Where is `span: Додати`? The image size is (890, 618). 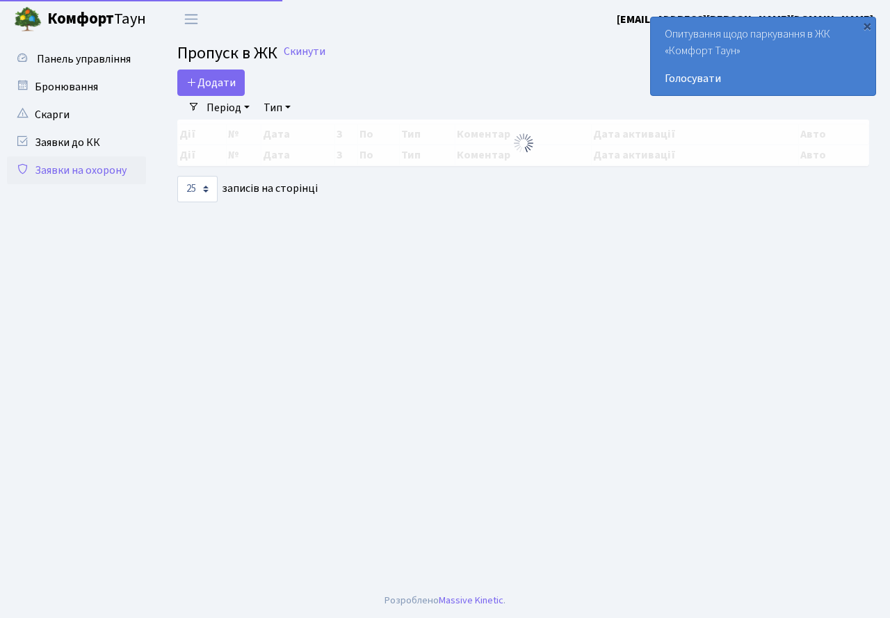 span: Додати is located at coordinates (211, 83).